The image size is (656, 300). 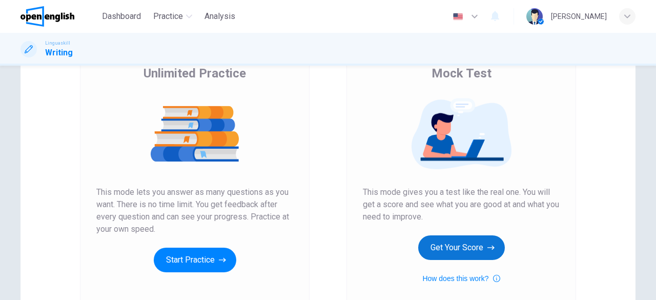 What do you see at coordinates (173, 16) in the screenshot?
I see `button: Practice` at bounding box center [173, 16].